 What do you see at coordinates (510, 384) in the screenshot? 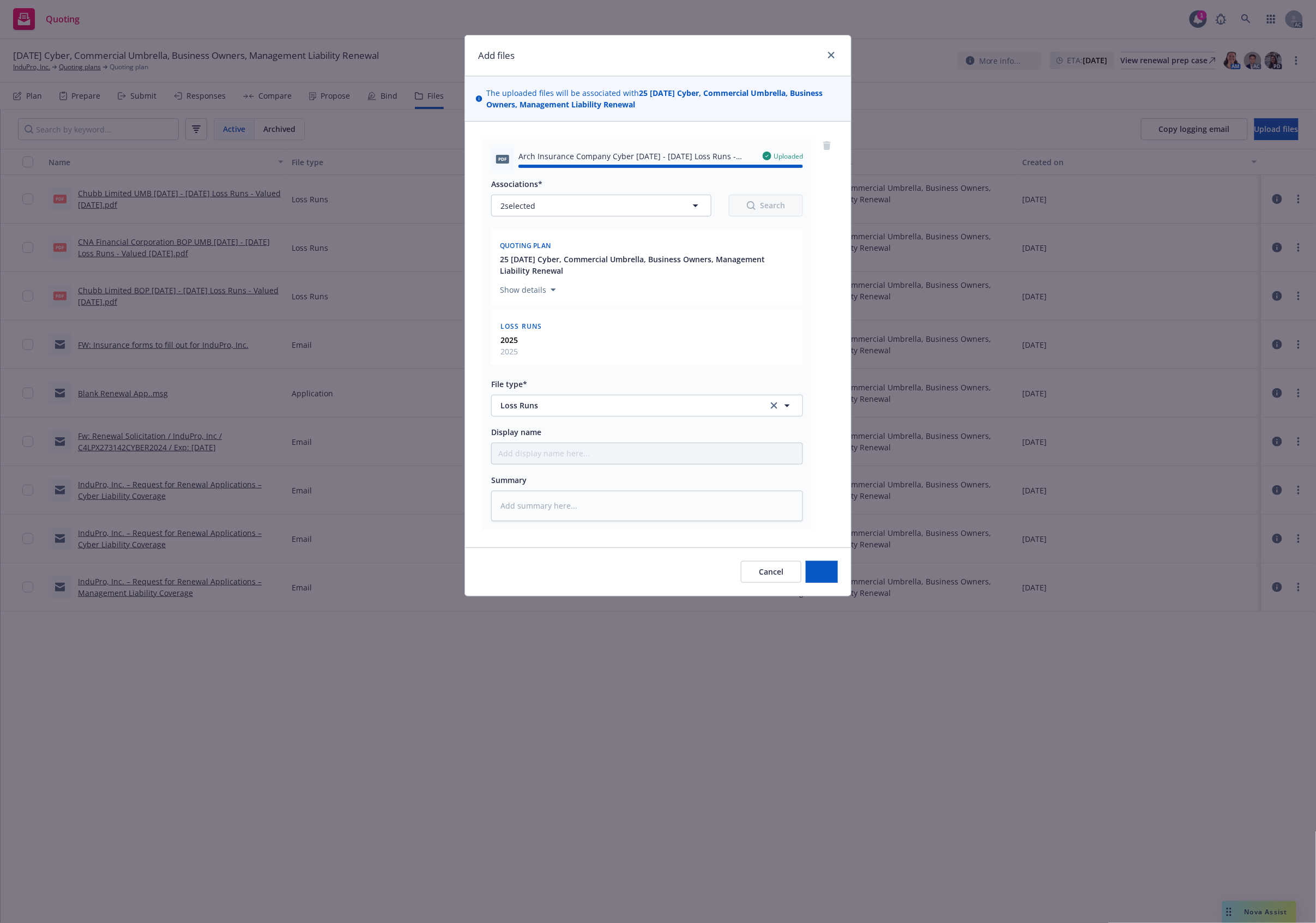
I see `span: File type*` at bounding box center [510, 384].